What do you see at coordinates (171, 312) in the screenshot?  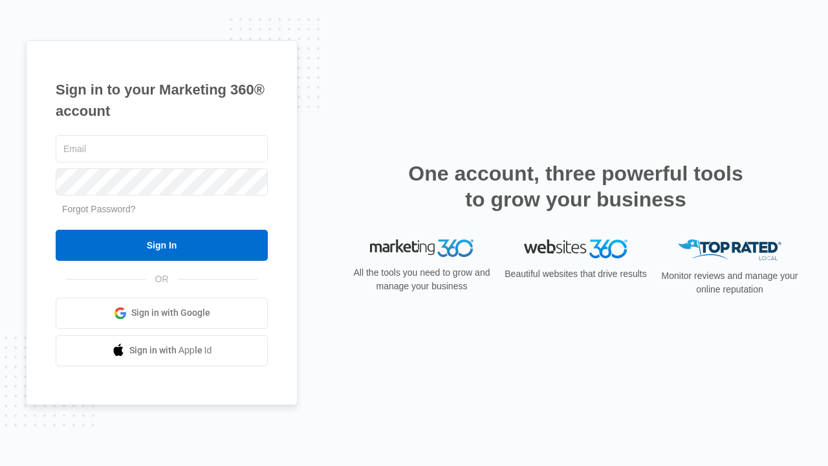 I see `span: Sign in with Google` at bounding box center [171, 312].